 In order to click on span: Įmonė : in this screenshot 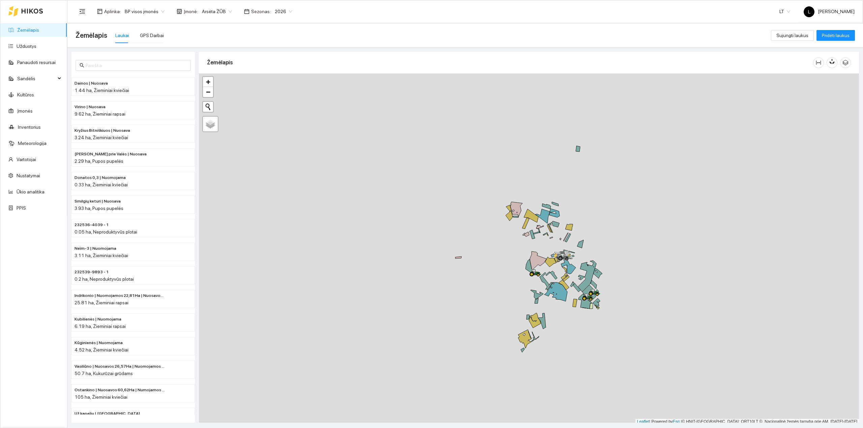, I will do `click(191, 11)`.